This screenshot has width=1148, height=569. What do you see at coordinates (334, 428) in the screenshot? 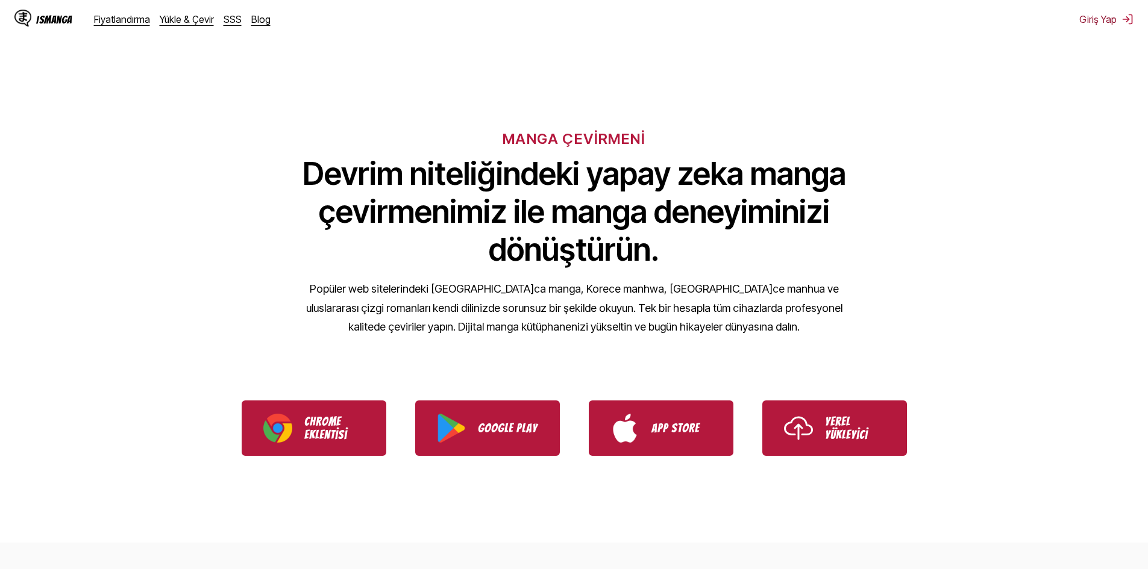
I see `p: Chrome Eklentisi` at bounding box center [334, 428].